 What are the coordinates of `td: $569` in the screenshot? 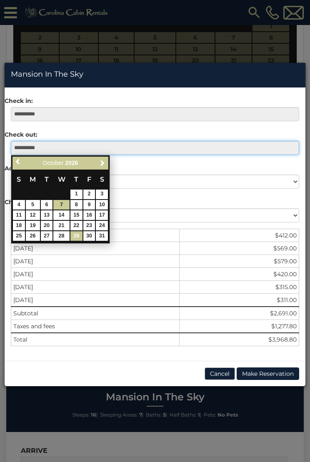 It's located at (89, 194).